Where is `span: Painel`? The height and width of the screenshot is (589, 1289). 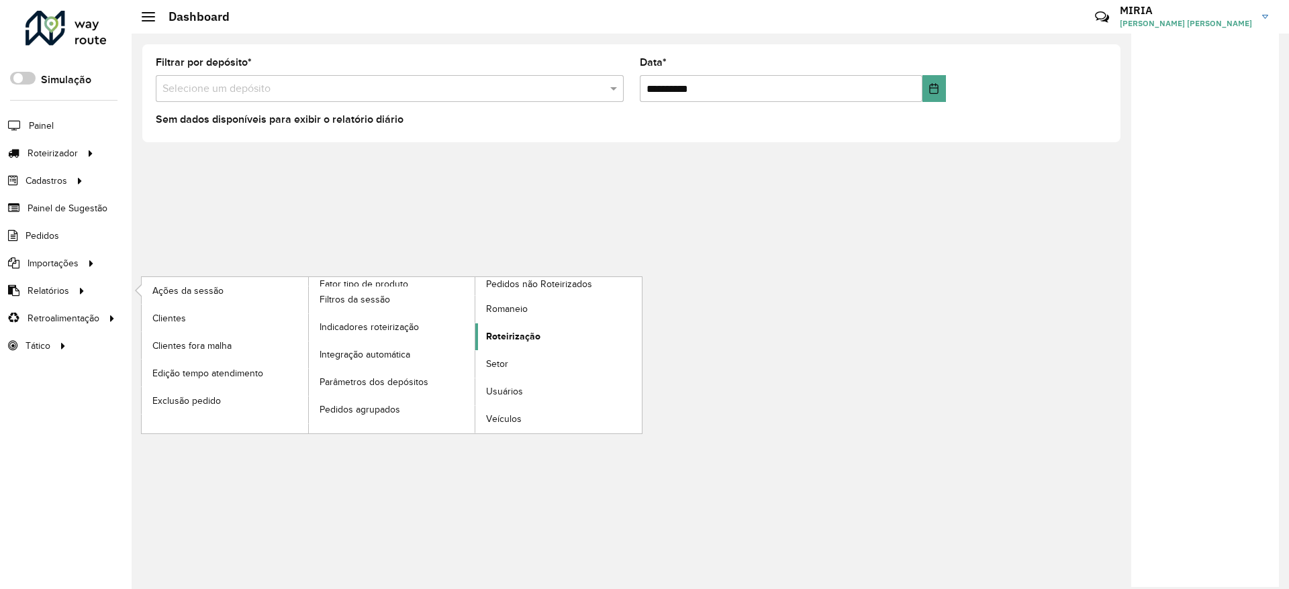 span: Painel is located at coordinates (41, 126).